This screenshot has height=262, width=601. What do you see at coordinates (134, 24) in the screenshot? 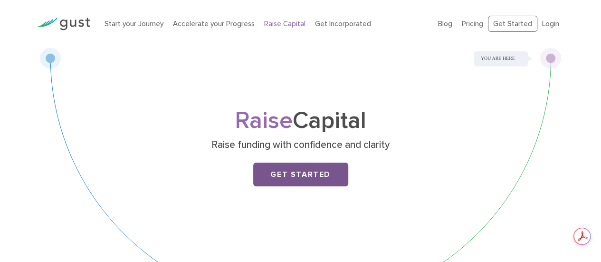
I see `a: Start your Journey` at bounding box center [134, 24].